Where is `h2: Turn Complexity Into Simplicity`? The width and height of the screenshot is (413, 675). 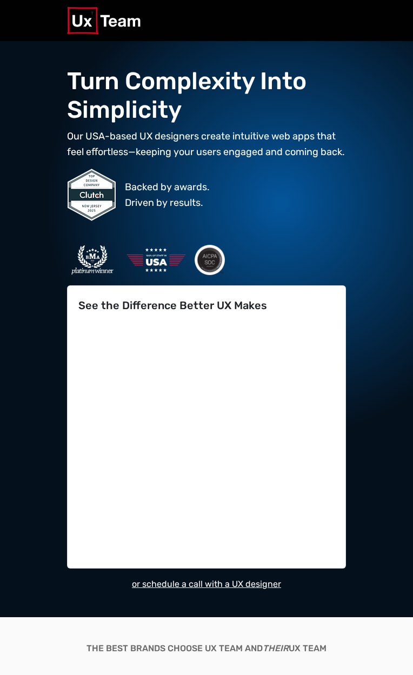
h2: Turn Complexity Into Simplicity is located at coordinates (206, 96).